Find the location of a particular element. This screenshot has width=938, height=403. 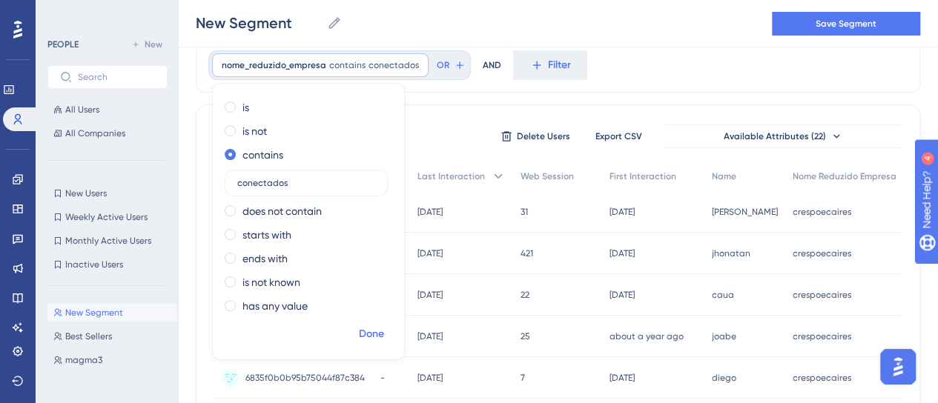

img: launcher-image-alternative-text is located at coordinates (22, 22).